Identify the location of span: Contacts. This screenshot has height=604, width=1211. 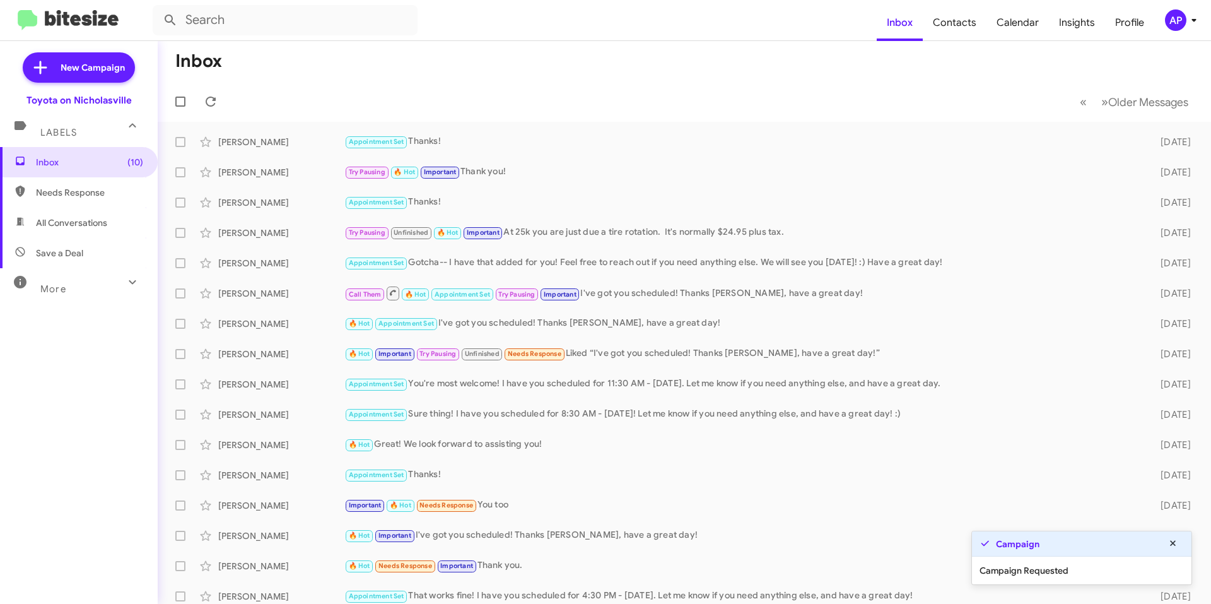
(954, 23).